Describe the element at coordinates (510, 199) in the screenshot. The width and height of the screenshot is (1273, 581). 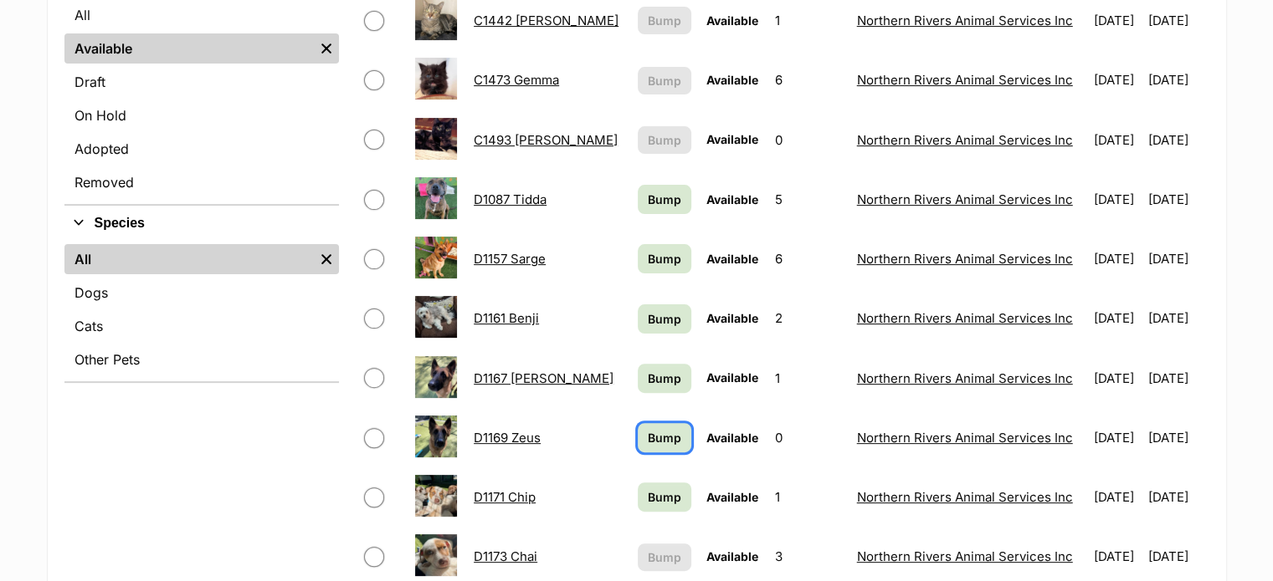
I see `a: D1087 Tidda` at that location.